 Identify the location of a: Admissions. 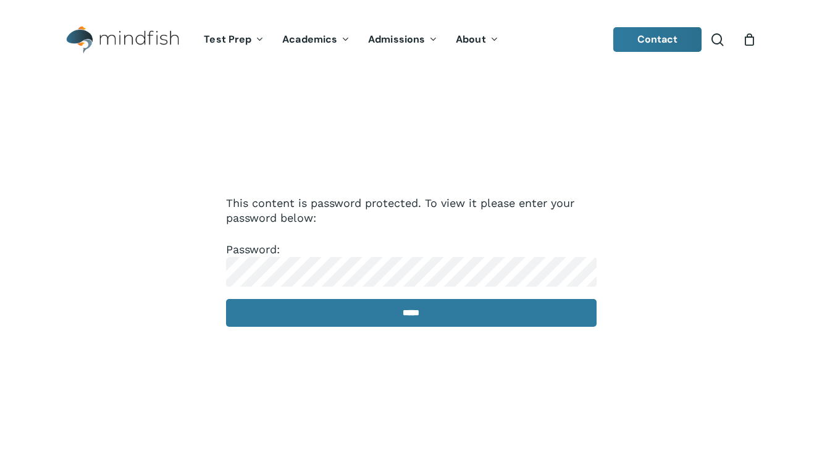
(403, 40).